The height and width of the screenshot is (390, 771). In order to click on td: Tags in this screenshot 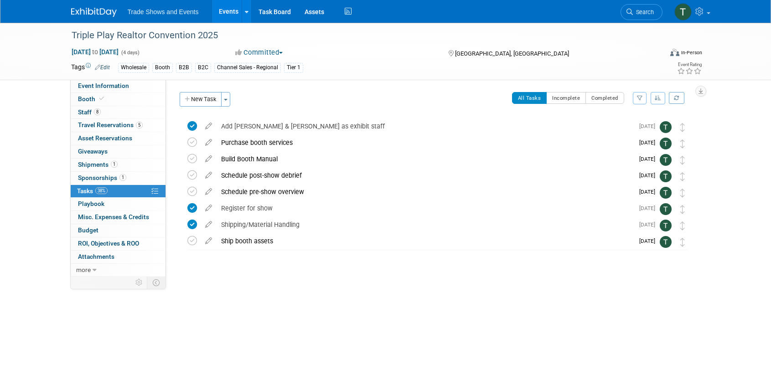, I will do `click(90, 67)`.